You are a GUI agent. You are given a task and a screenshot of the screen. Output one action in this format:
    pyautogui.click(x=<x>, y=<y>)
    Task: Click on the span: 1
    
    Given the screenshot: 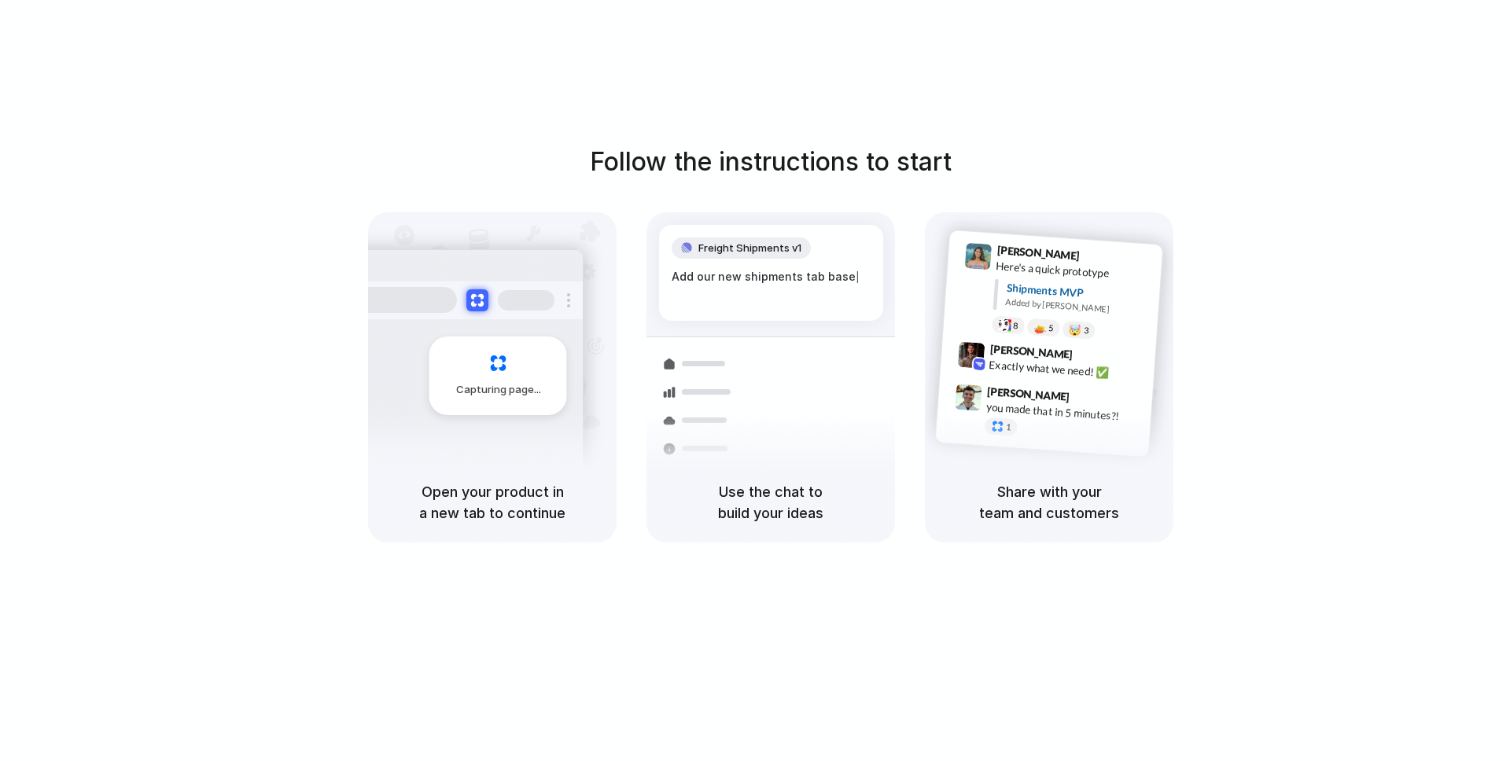 What is the action you would take?
    pyautogui.click(x=1008, y=426)
    